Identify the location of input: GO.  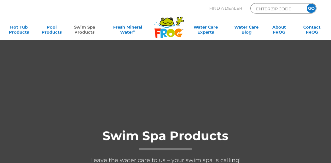
(311, 8).